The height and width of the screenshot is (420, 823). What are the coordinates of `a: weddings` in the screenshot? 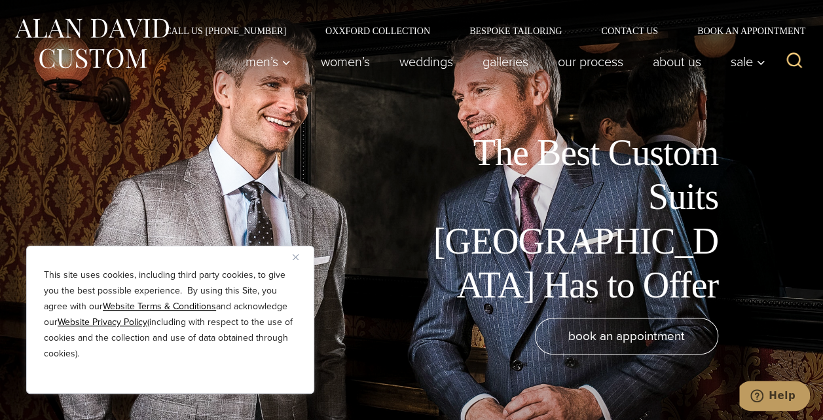 It's located at (425, 62).